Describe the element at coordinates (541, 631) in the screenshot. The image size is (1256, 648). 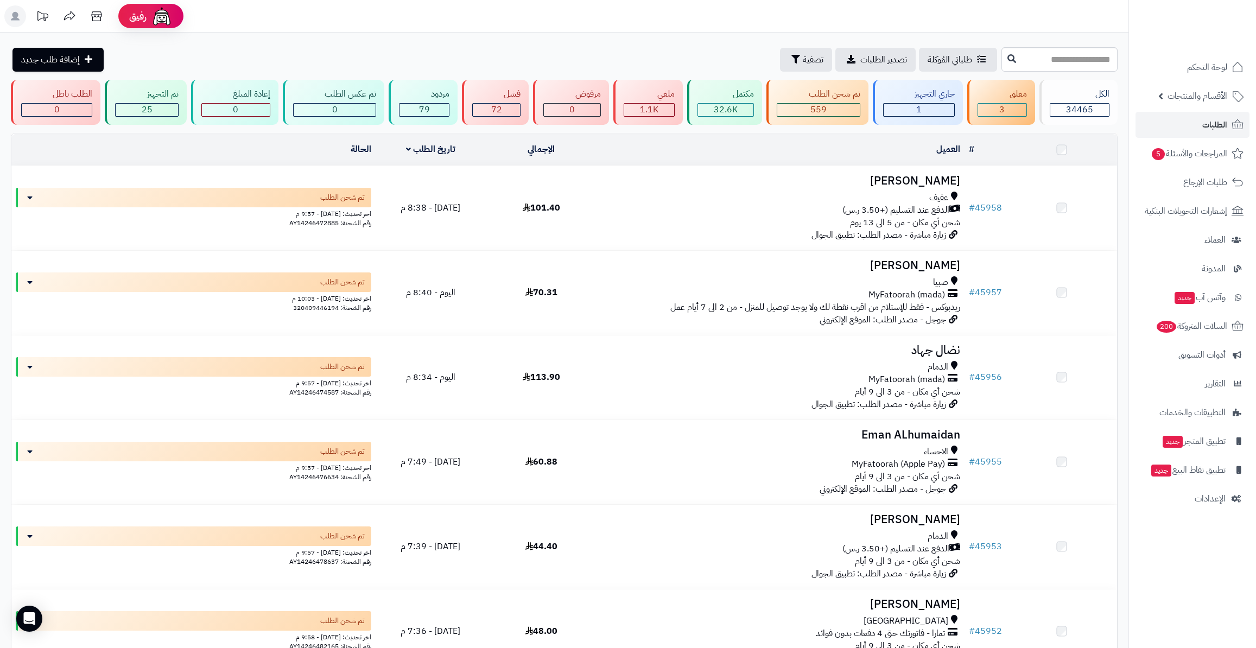
I see `span: 48.00` at that location.